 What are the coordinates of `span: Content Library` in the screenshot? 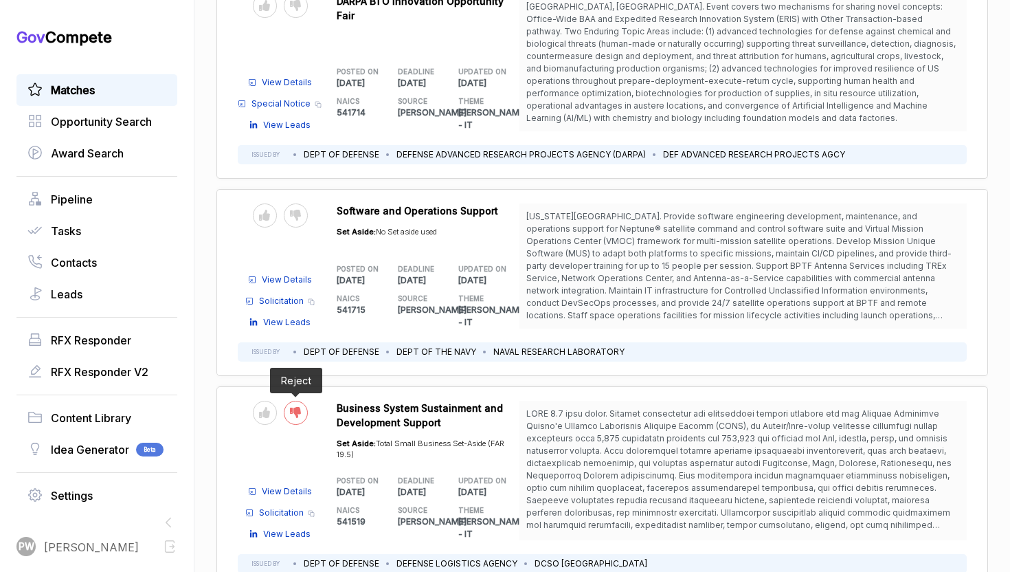 It's located at (91, 418).